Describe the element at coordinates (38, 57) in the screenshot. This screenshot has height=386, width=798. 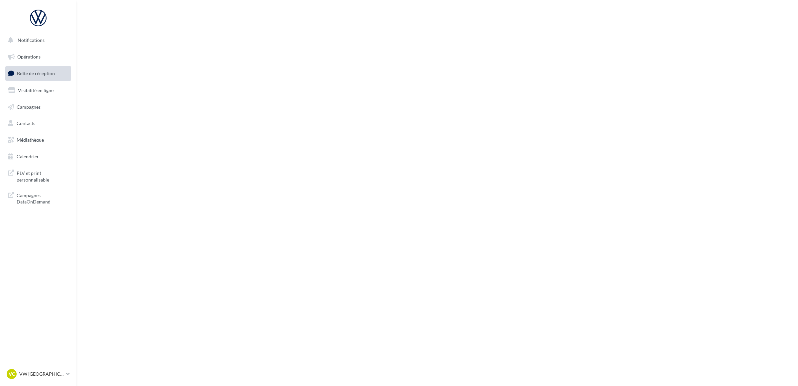
I see `a: Opérations` at that location.